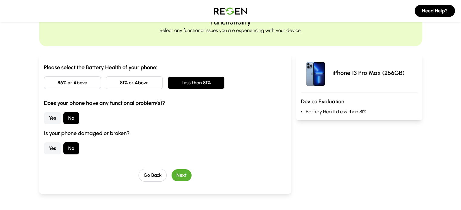 The height and width of the screenshot is (210, 461). Describe the element at coordinates (165, 68) in the screenshot. I see `h3: Please select the Battery Health of your phone:` at that location.